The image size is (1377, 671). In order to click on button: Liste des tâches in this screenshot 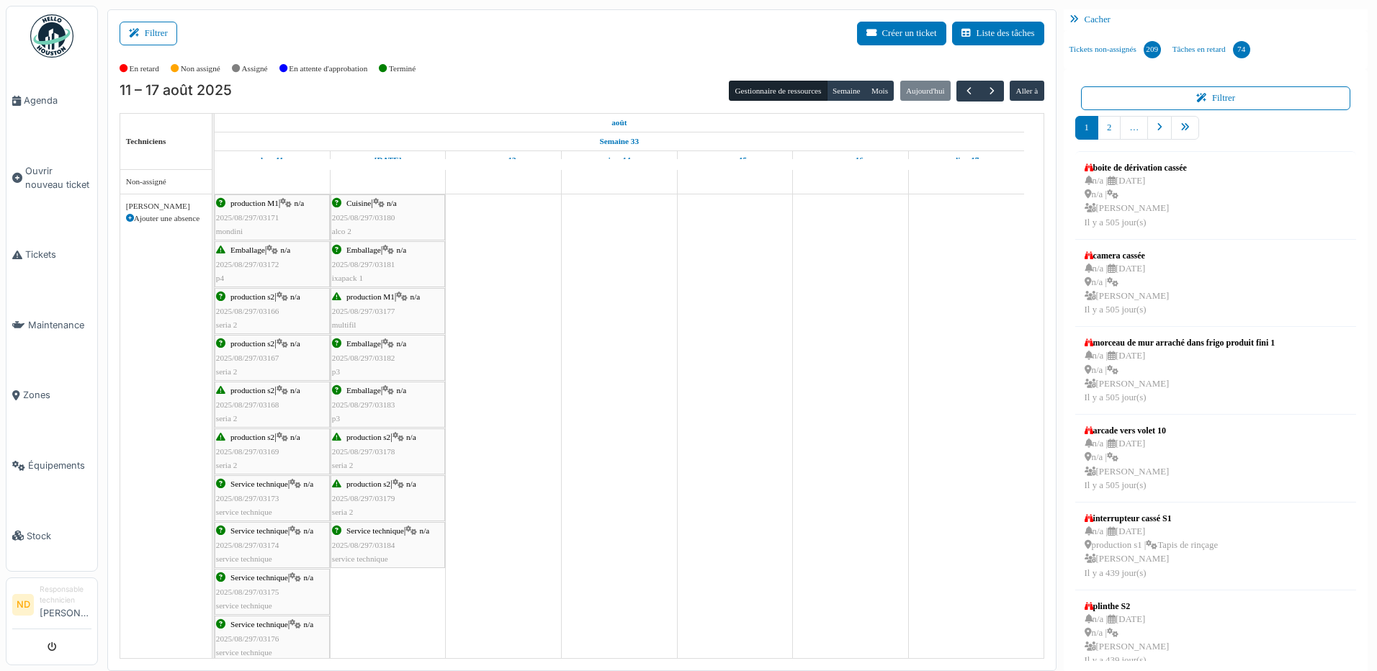, I will do `click(998, 33)`.